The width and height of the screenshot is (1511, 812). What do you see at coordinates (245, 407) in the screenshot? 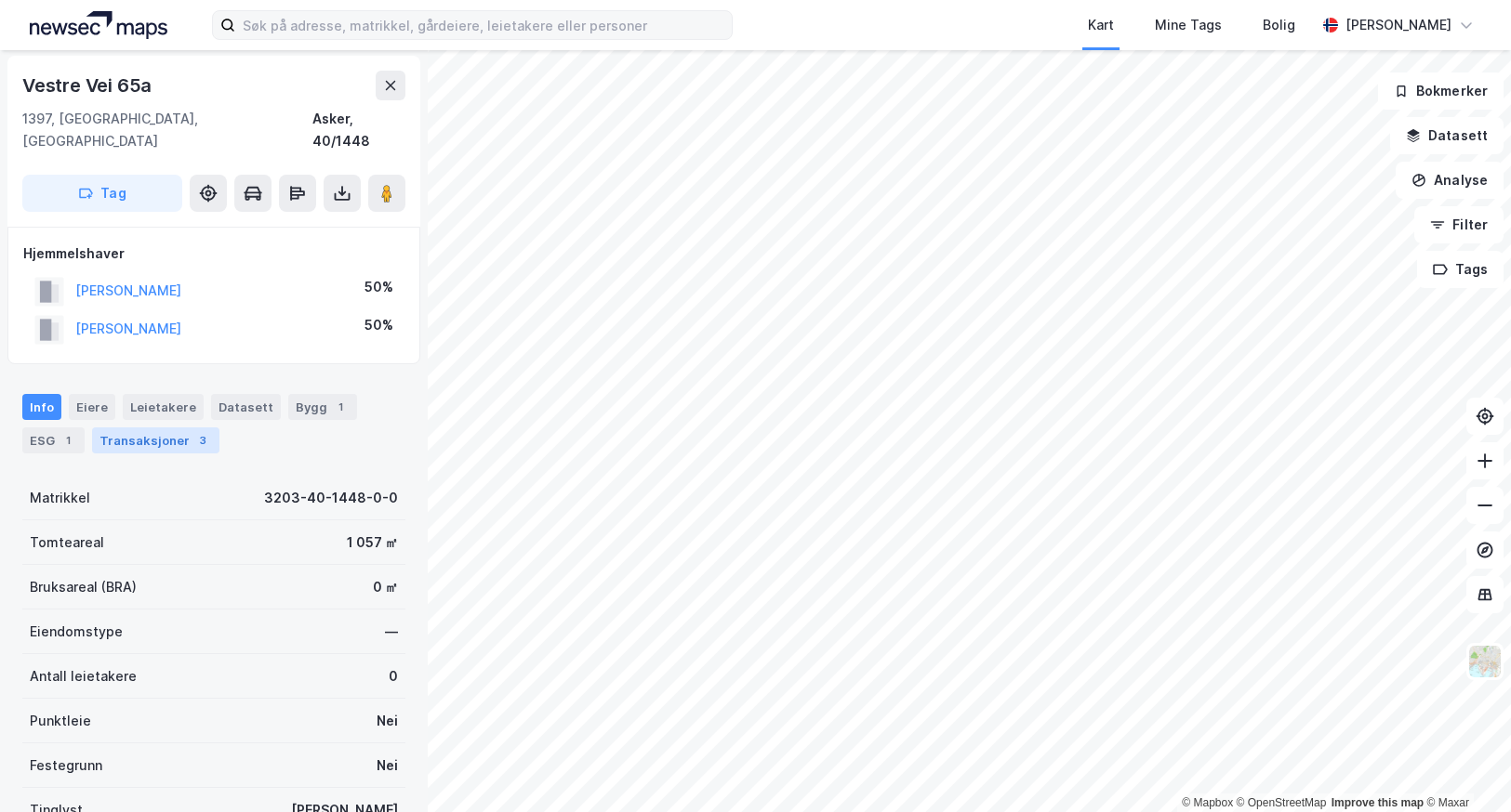
I see `div: Datasett` at bounding box center [245, 407].